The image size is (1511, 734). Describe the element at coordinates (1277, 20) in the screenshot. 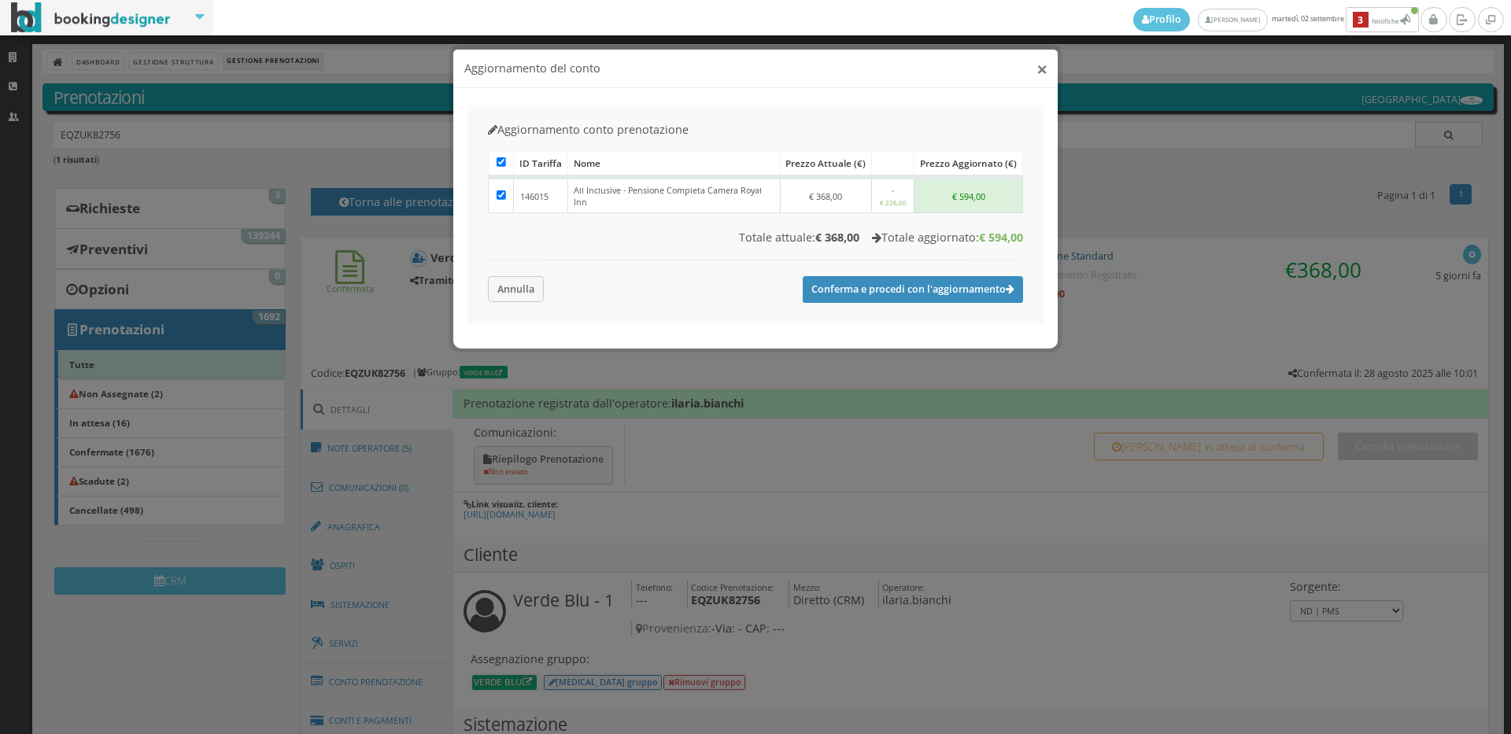

I see `span: martedì, 02 settembre` at that location.